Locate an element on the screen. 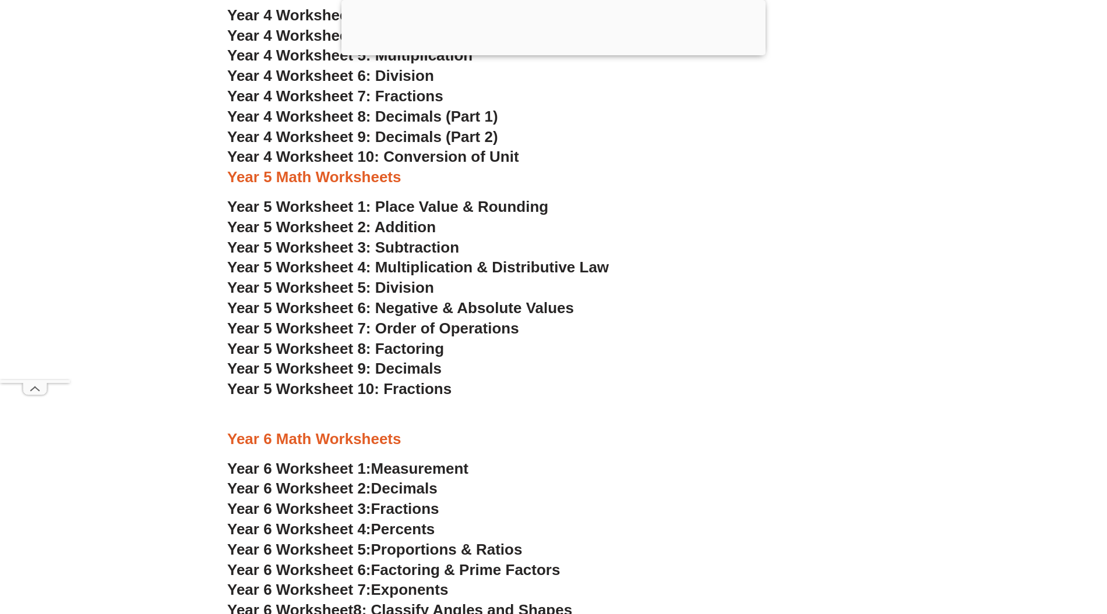 This screenshot has height=614, width=1107. a: Year 4 Worksheet 6: Division is located at coordinates (330, 76).